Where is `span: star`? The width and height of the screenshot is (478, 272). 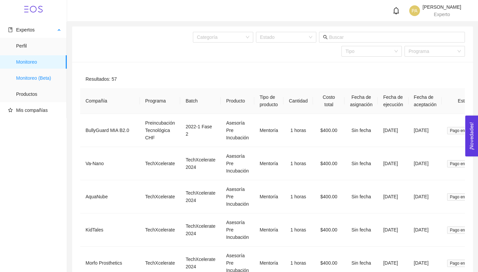 span: star is located at coordinates (10, 110).